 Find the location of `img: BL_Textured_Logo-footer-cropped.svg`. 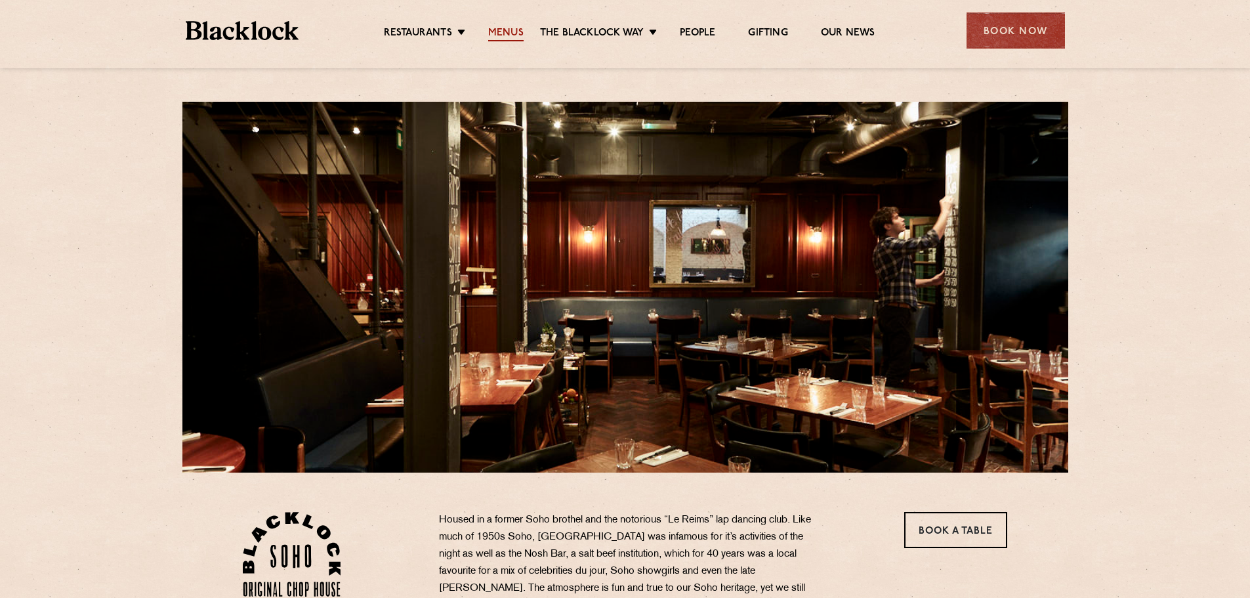

img: BL_Textured_Logo-footer-cropped.svg is located at coordinates (242, 30).